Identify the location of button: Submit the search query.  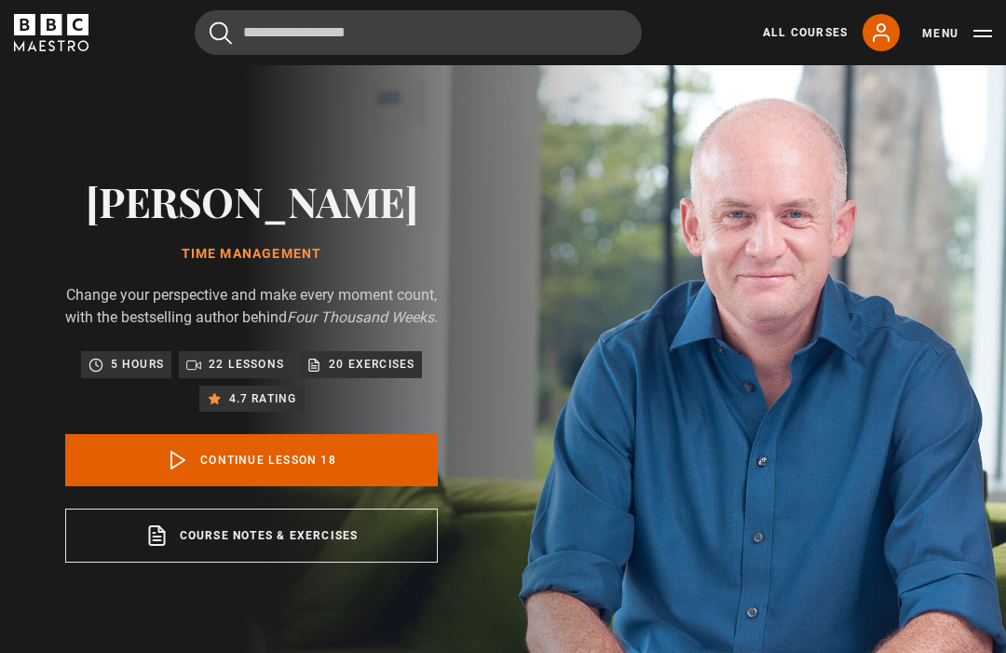
(221, 33).